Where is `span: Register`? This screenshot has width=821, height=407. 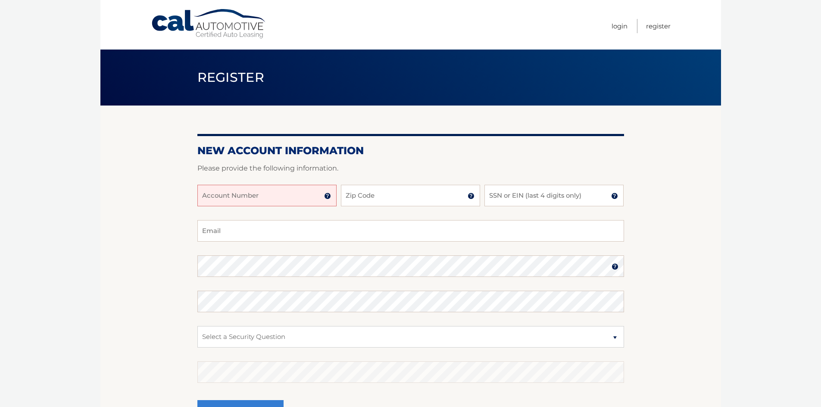
span: Register is located at coordinates (231, 77).